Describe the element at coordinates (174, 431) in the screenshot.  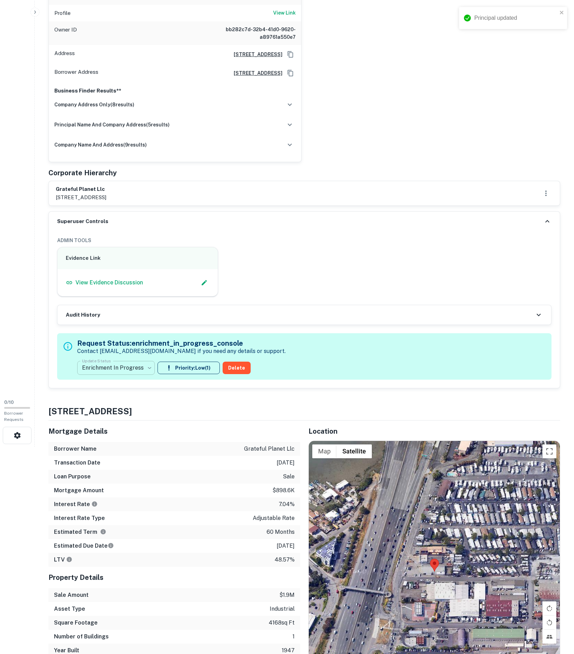
I see `h5: Mortgage Details` at that location.